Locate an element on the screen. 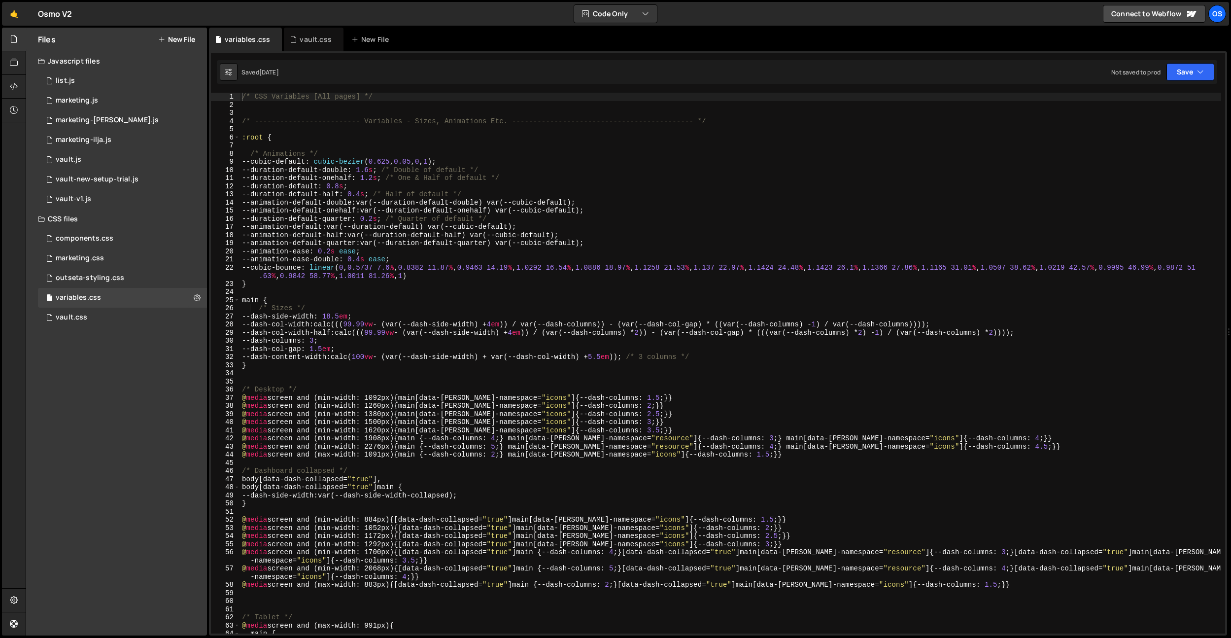  div: 16596/45153.css is located at coordinates (122, 317).